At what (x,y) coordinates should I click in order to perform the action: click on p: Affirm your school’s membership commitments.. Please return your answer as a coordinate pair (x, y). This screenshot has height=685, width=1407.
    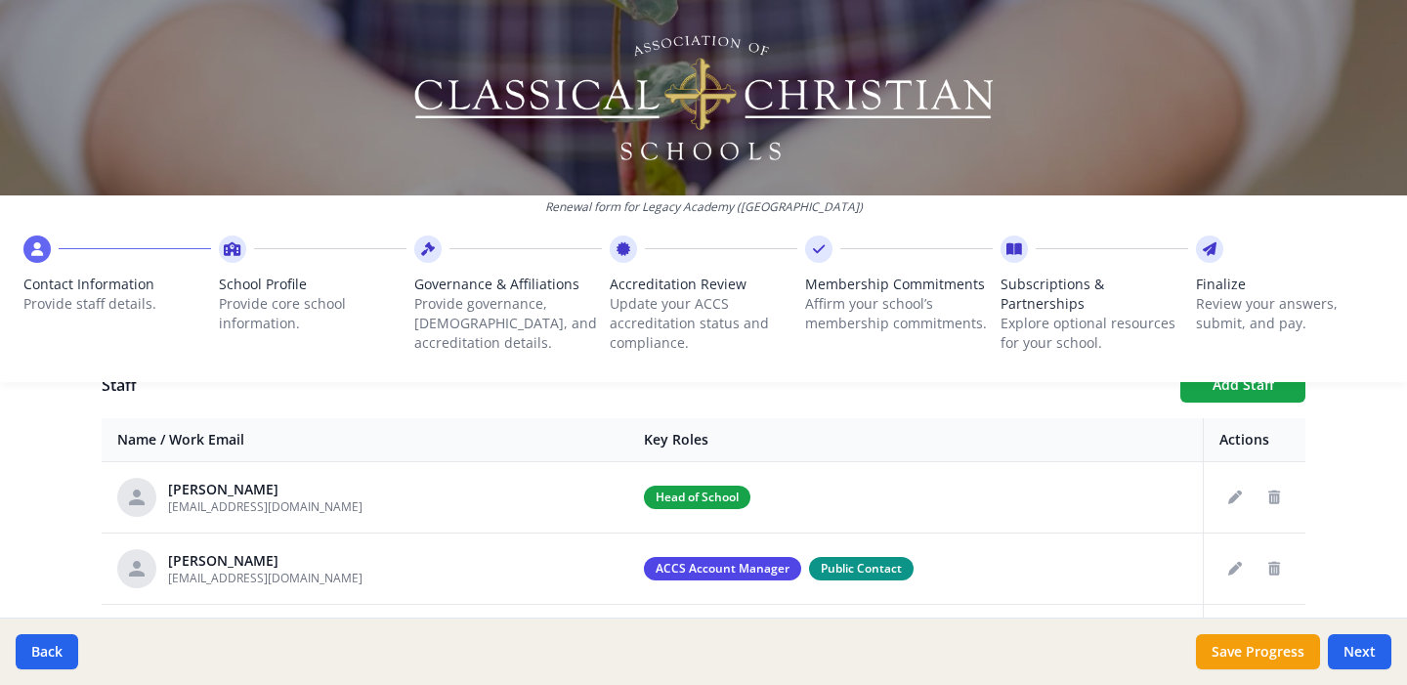
    Looking at the image, I should click on (899, 314).